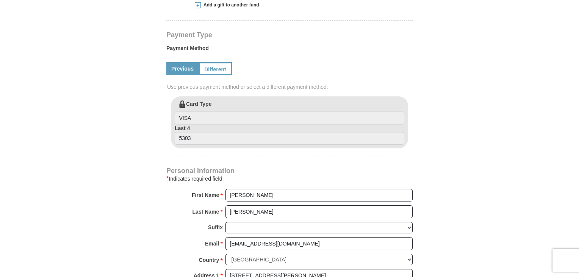 The width and height of the screenshot is (579, 277). What do you see at coordinates (290, 138) in the screenshot?
I see `input: Last 4` at bounding box center [290, 138].